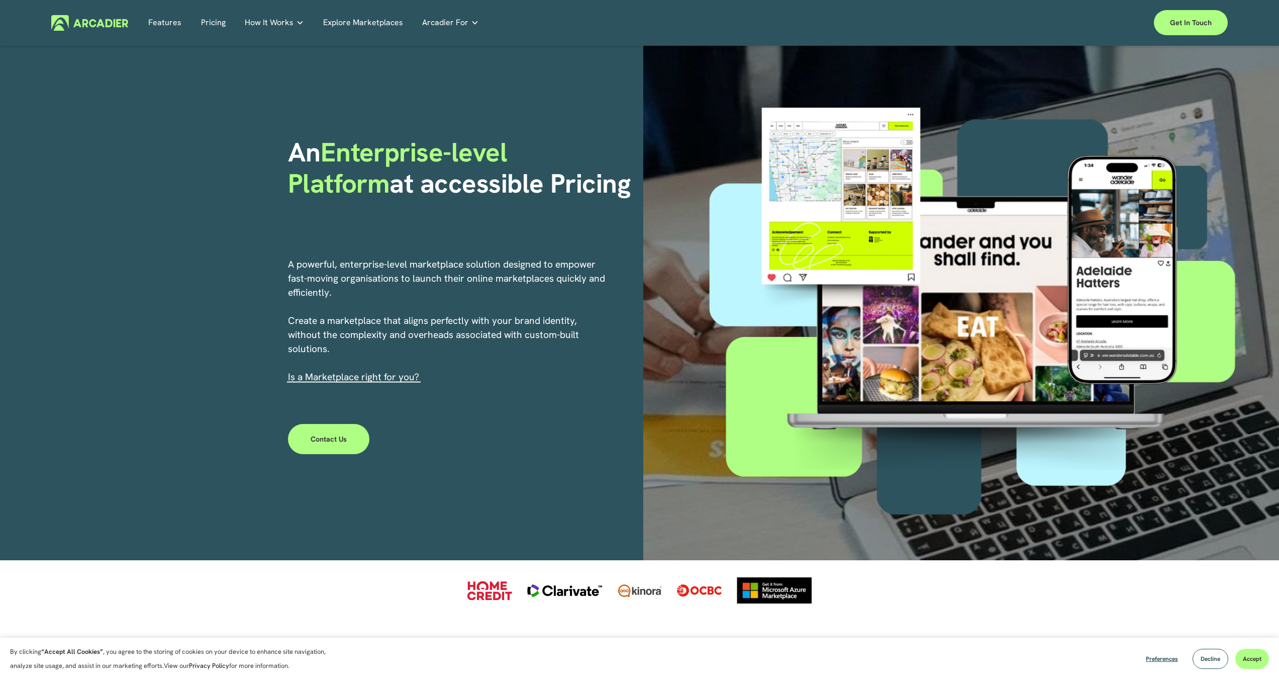  What do you see at coordinates (165, 23) in the screenshot?
I see `a: Features` at bounding box center [165, 23].